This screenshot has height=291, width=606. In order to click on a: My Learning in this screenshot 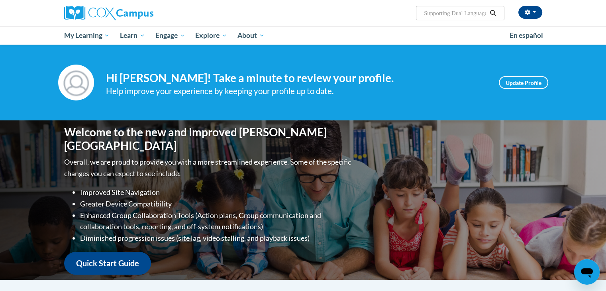, I will do `click(87, 35)`.